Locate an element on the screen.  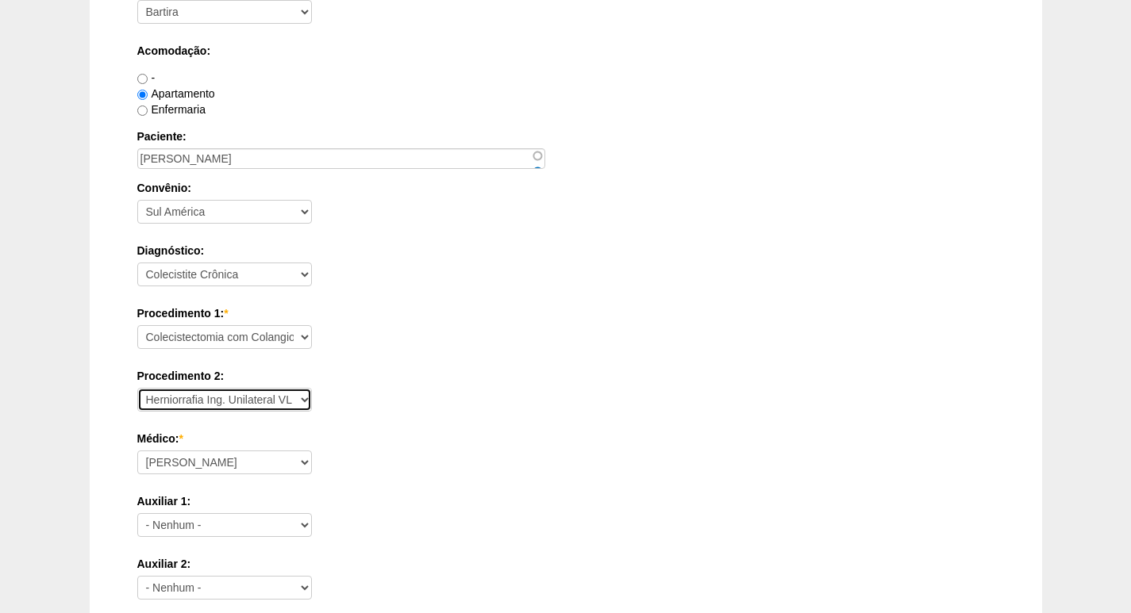
label: Enfermaria is located at coordinates (171, 110).